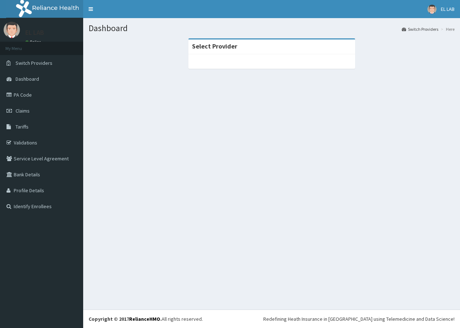 This screenshot has width=460, height=328. What do you see at coordinates (27, 79) in the screenshot?
I see `span: Dashboard` at bounding box center [27, 79].